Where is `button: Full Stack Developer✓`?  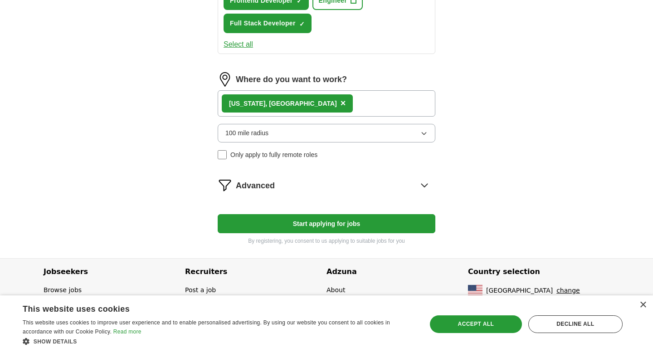
button: Full Stack Developer✓ is located at coordinates (267, 23).